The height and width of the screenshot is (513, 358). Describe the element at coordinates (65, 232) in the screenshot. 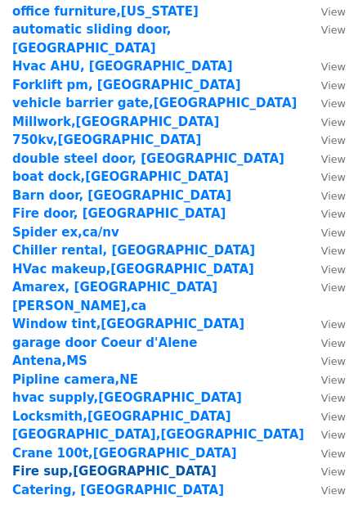

I see `a: Spider ex,ca/nv` at that location.